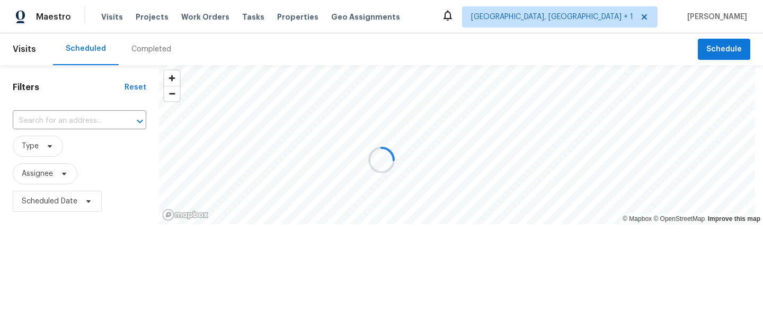 This screenshot has width=763, height=320. Describe the element at coordinates (172, 94) in the screenshot. I see `span: Zoom out` at that location.